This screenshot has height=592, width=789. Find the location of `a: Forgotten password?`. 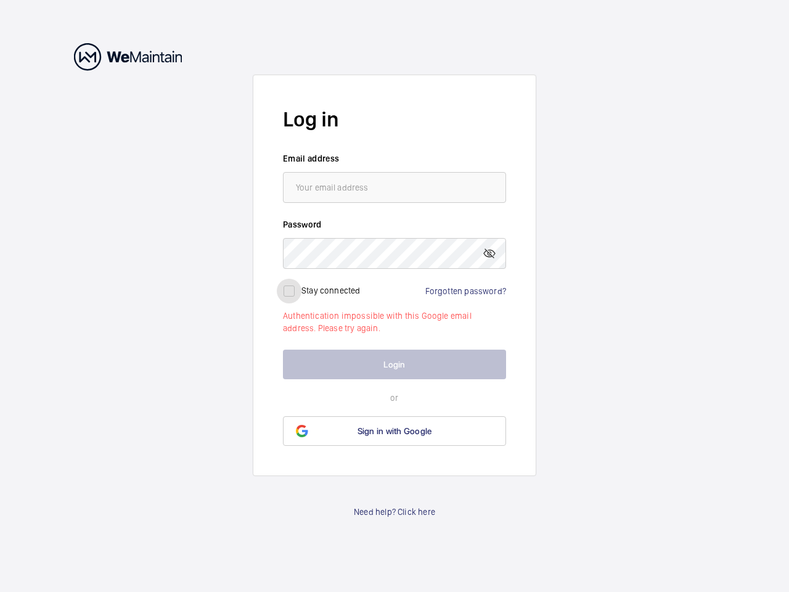

a: Forgotten password? is located at coordinates (465, 291).